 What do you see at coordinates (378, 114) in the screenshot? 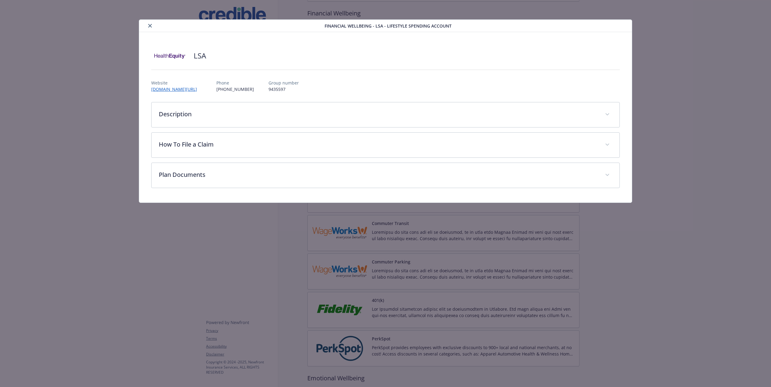
I see `p: Description` at bounding box center [378, 114].